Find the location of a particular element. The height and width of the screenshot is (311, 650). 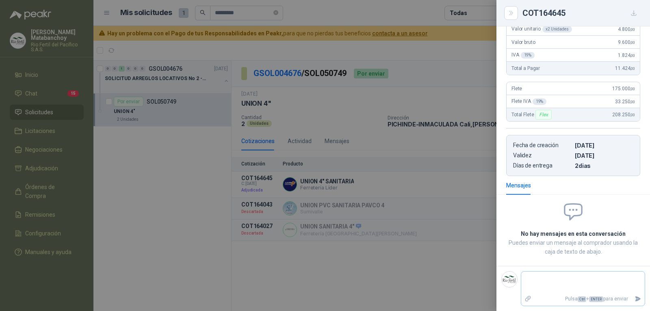

span: 33.250 is located at coordinates (625, 102).